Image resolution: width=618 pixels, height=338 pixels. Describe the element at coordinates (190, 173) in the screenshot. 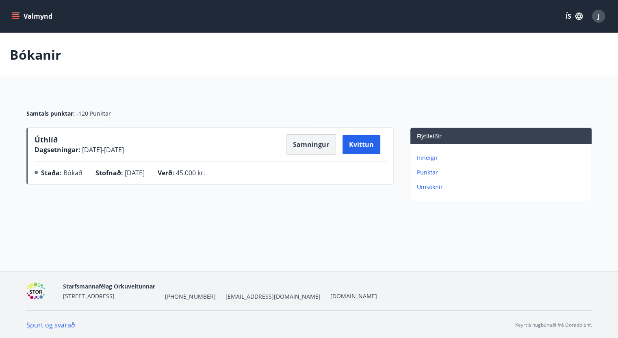

I see `span: 45.000 kr.` at that location.